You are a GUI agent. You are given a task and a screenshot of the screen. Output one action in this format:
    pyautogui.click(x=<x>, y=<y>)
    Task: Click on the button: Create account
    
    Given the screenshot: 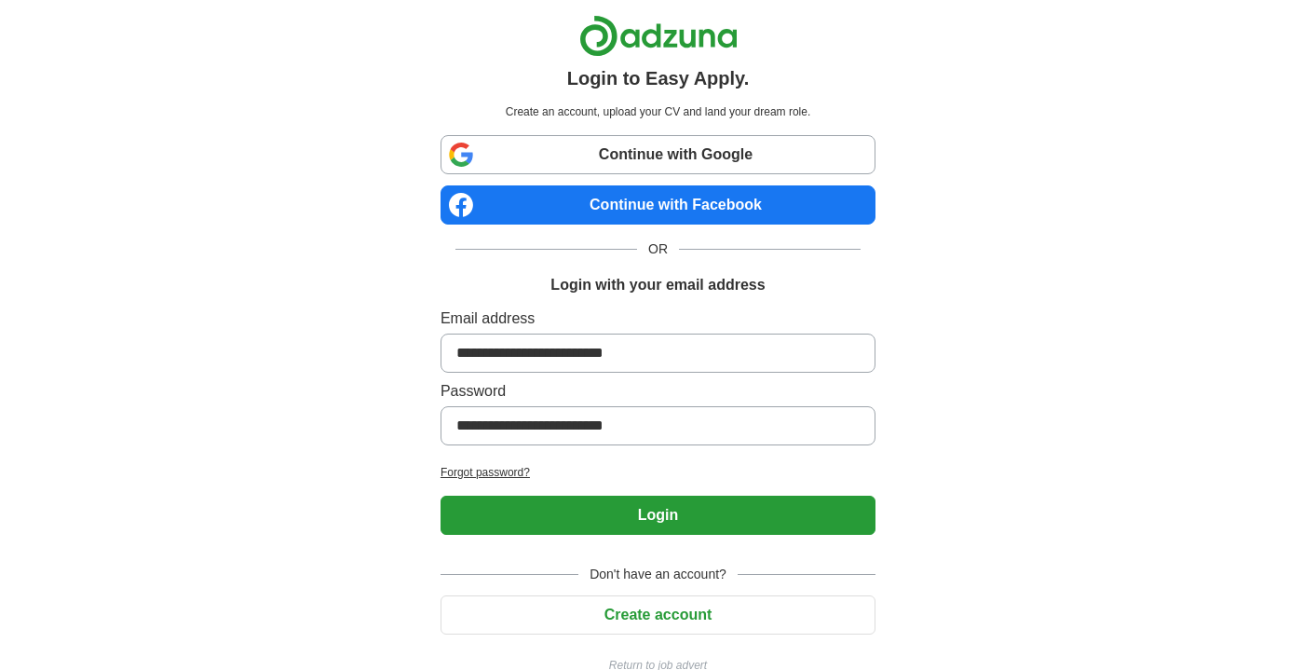 What is the action you would take?
    pyautogui.click(x=658, y=615)
    